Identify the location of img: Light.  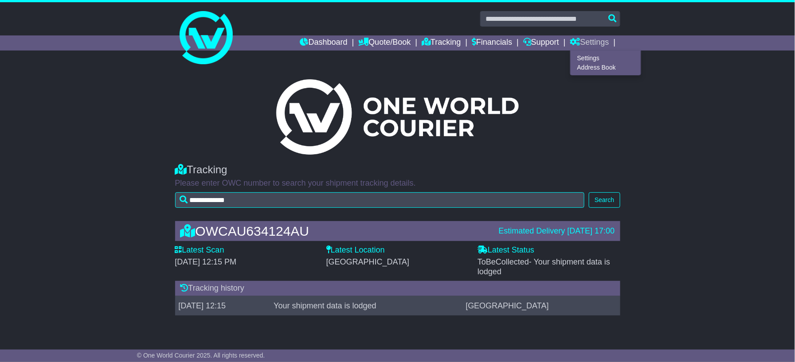
(397, 117).